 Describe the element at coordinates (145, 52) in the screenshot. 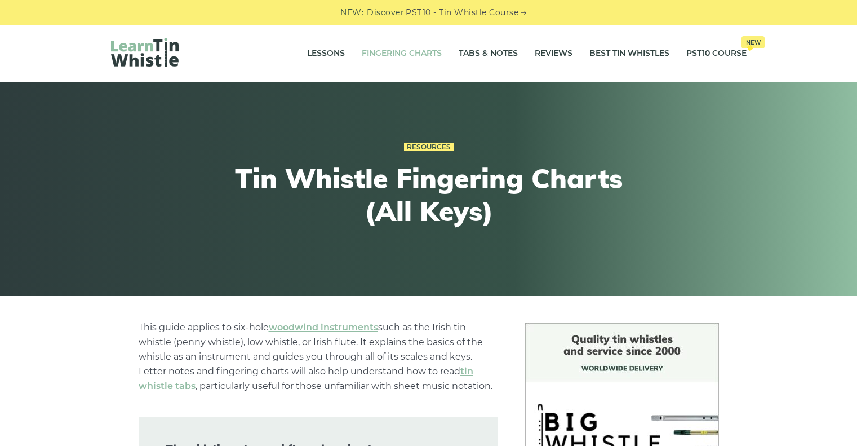

I see `img: LearnTinWhistle.com` at that location.